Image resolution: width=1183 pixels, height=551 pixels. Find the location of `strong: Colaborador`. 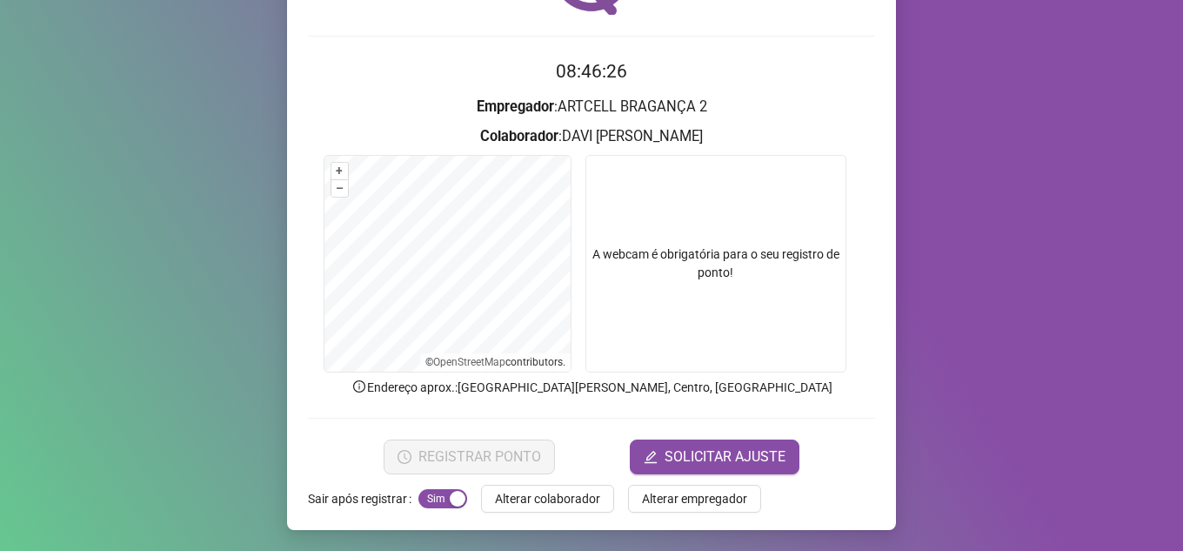

strong: Colaborador is located at coordinates (519, 136).